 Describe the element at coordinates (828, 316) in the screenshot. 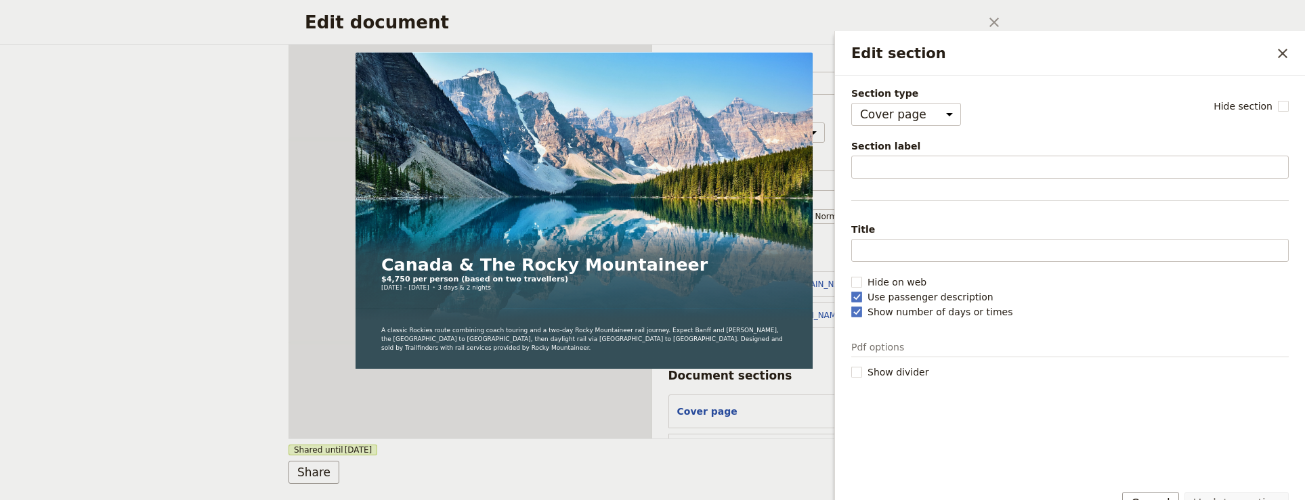

I see `div: View Guest portal :` at that location.